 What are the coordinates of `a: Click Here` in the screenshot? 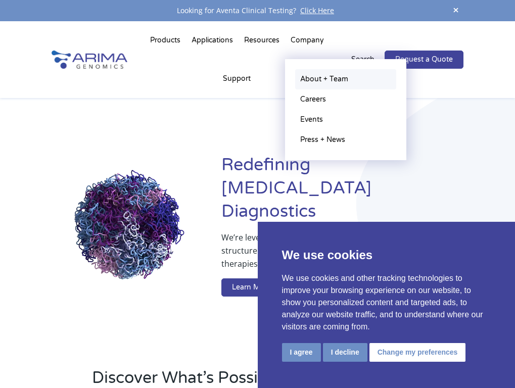 It's located at (317, 10).